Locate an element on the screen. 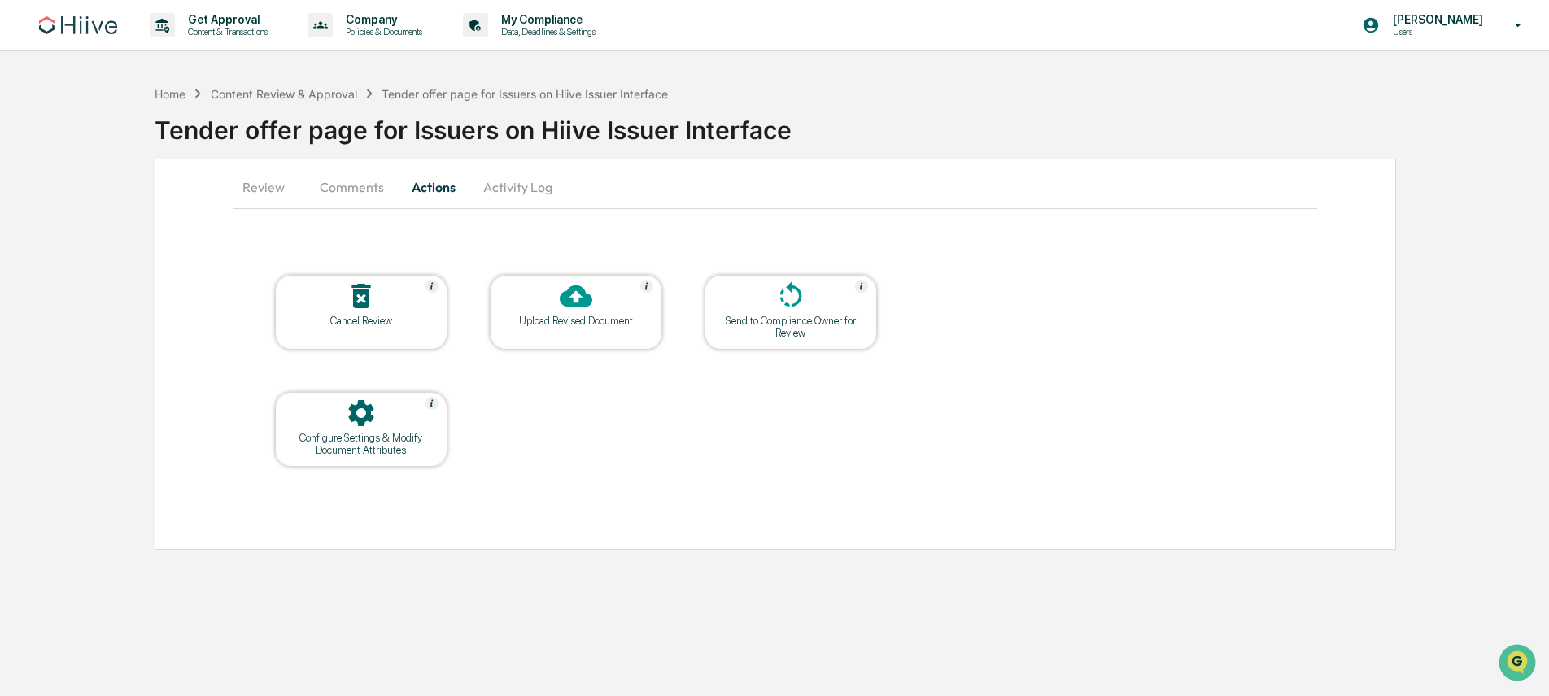 The width and height of the screenshot is (1549, 696). button: Comments is located at coordinates (351, 187).